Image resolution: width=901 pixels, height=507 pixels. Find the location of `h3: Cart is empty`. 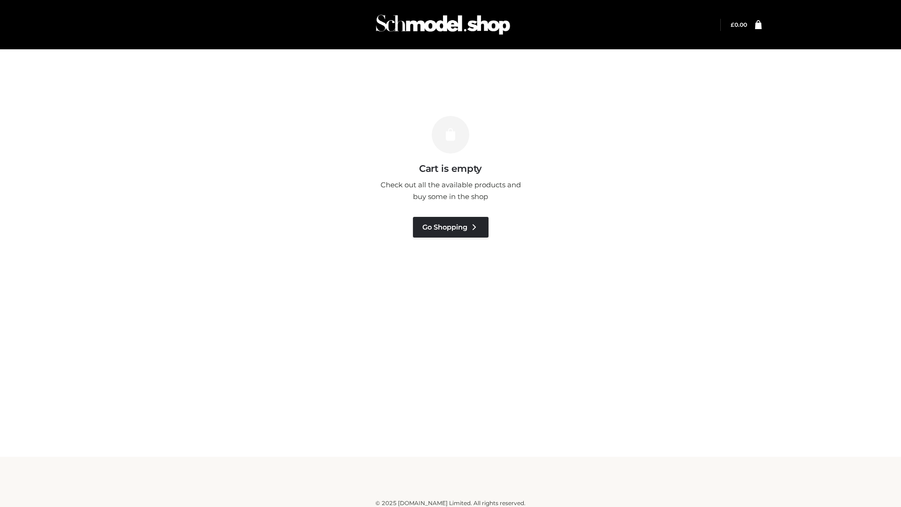

h3: Cart is empty is located at coordinates (451, 169).